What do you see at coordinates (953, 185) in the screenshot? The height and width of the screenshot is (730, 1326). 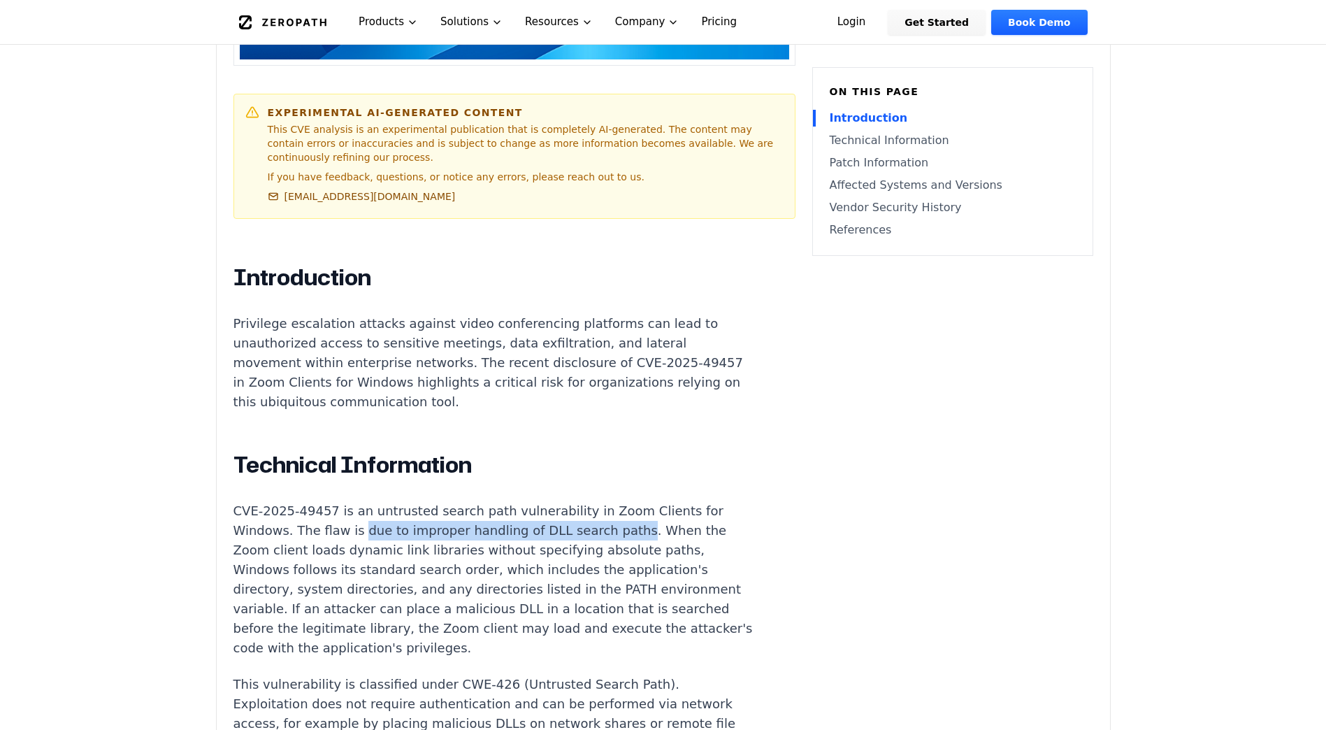 I see `a: Affected Systems and Versions` at bounding box center [953, 185].